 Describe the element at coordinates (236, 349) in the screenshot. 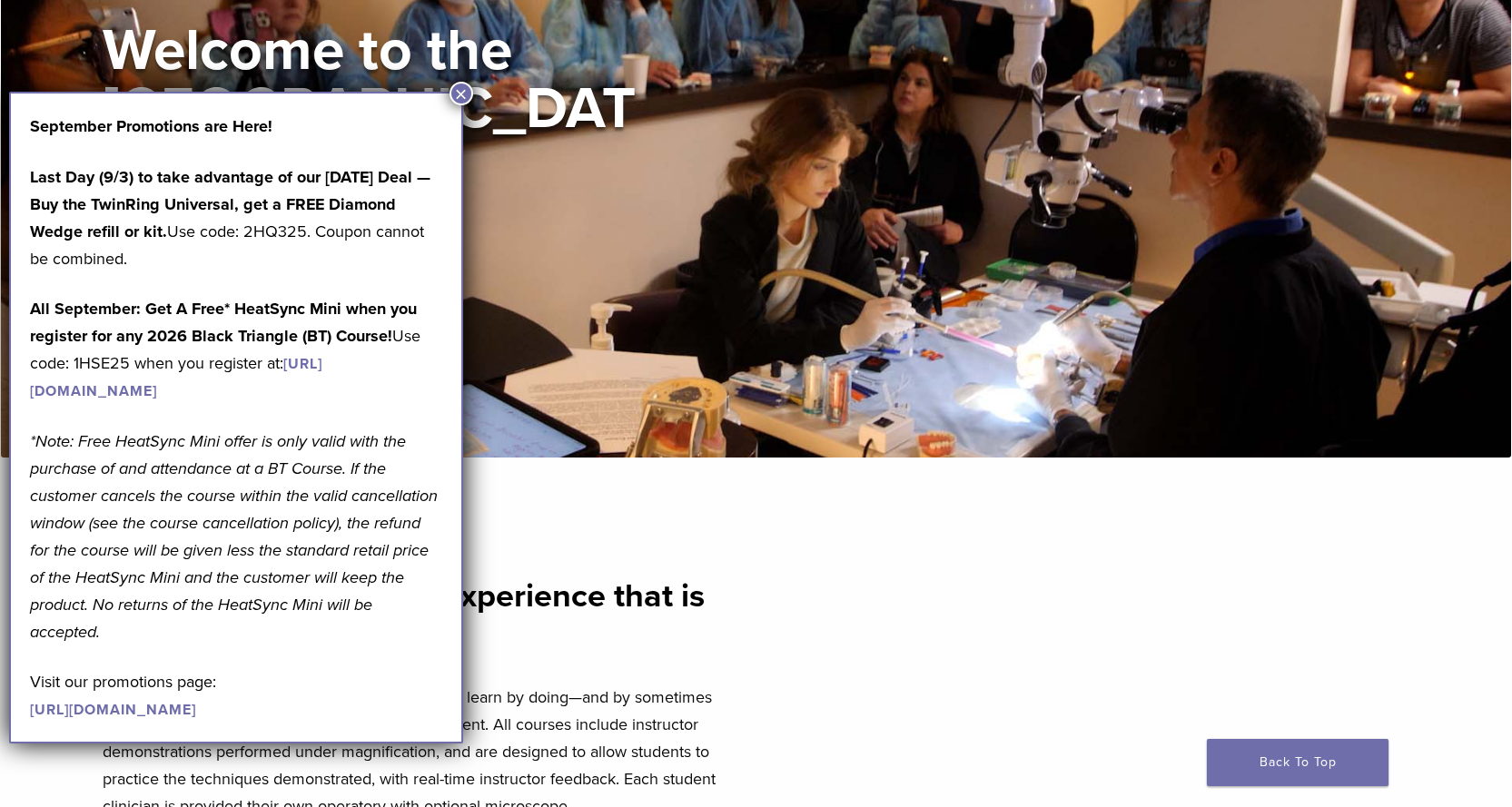

I see `p: Use code: 1HSE25 when you register at:` at that location.